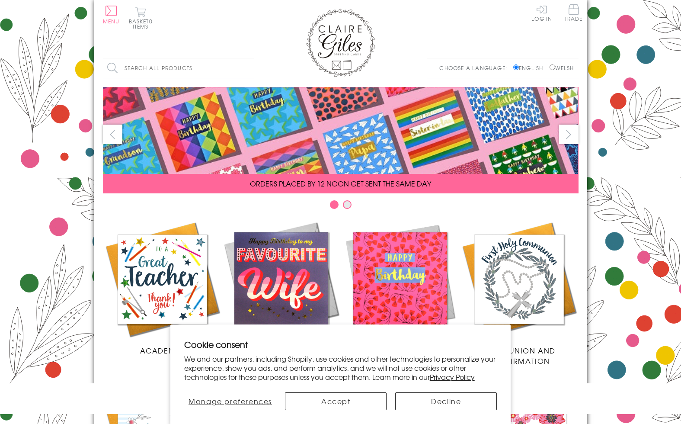 Image resolution: width=681 pixels, height=424 pixels. I want to click on span: Communion and Confirmation, so click(519, 356).